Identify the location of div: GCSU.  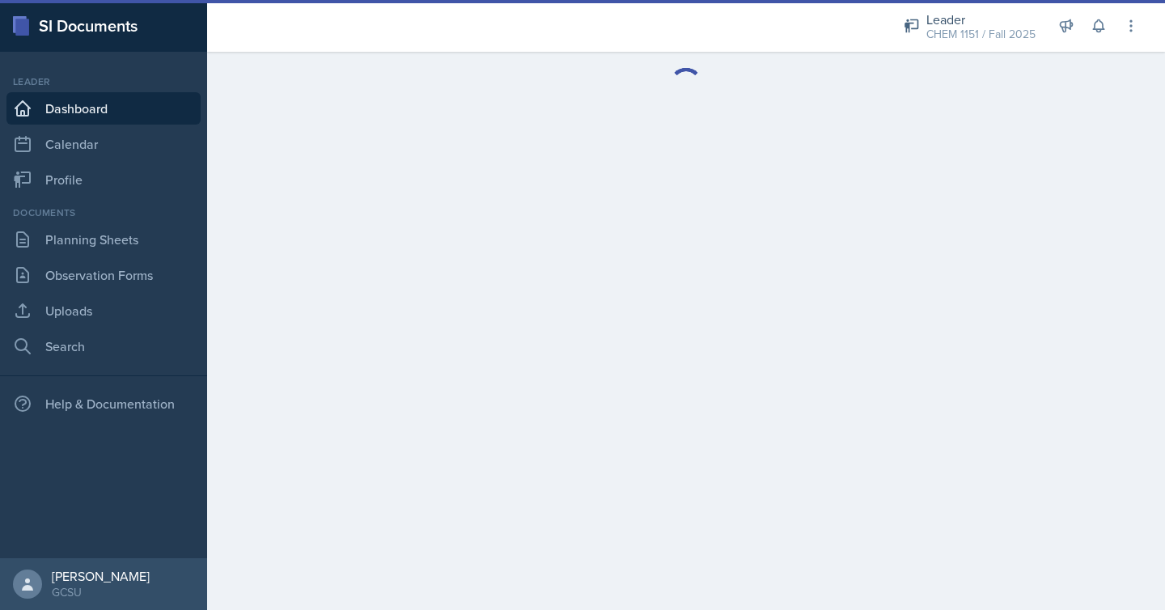
(100, 592).